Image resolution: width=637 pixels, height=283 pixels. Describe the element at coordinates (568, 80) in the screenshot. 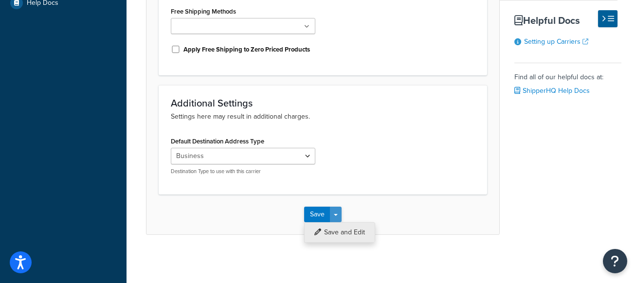

I see `div: Find all of our helpful docs at:` at that location.